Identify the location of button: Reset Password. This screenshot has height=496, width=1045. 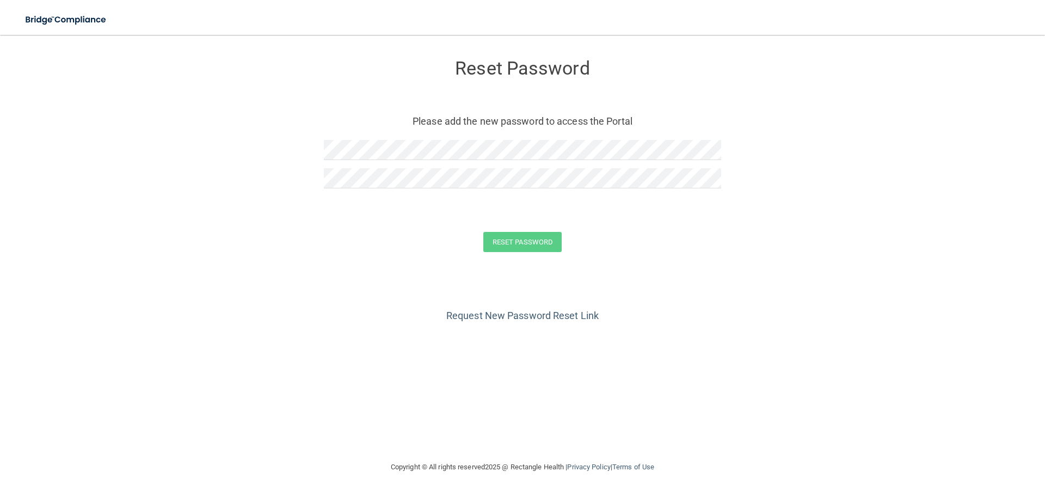
(523, 242).